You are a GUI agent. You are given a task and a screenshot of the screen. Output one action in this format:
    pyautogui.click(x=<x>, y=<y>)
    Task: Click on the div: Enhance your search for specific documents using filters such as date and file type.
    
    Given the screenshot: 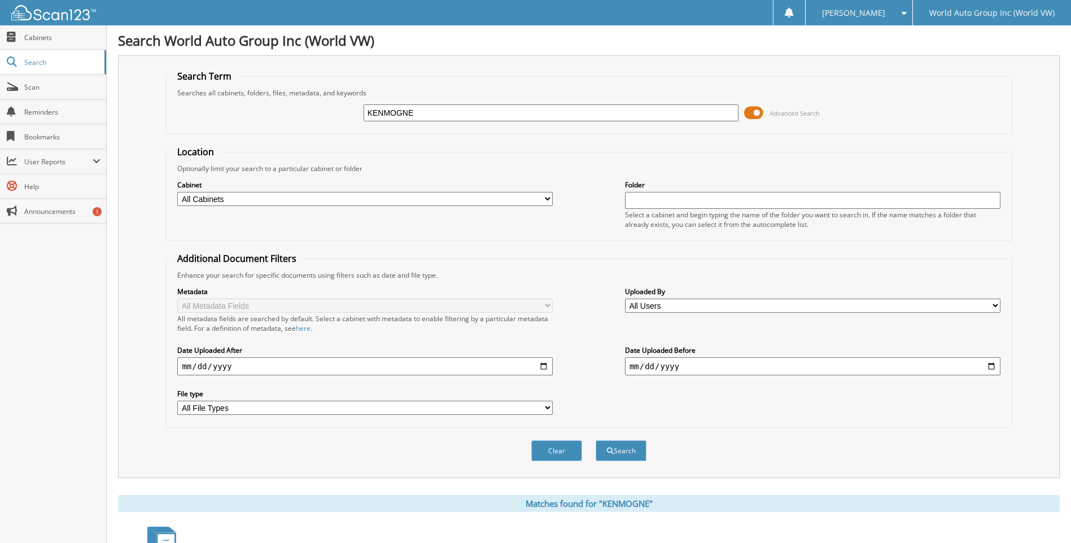 What is the action you would take?
    pyautogui.click(x=588, y=275)
    